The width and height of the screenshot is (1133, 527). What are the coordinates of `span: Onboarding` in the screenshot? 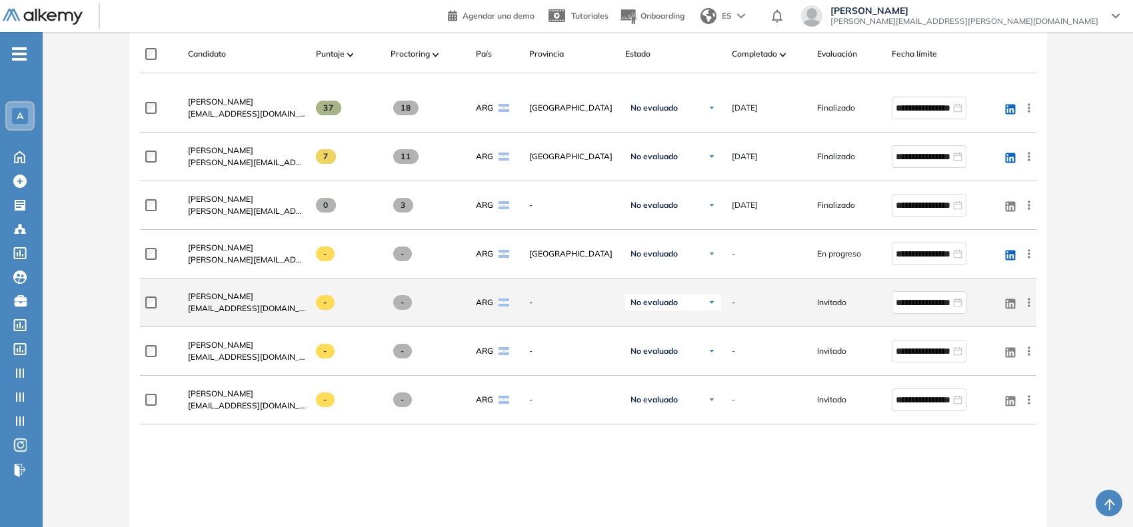 It's located at (662, 15).